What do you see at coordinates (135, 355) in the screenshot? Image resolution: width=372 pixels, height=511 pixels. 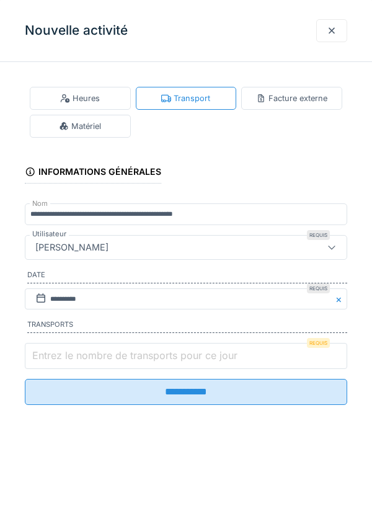 I see `label: Entrez le nombre de transports pour ce jour` at bounding box center [135, 355].